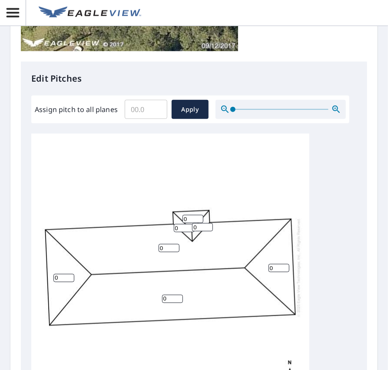 The width and height of the screenshot is (388, 370). Describe the element at coordinates (194, 79) in the screenshot. I see `p: Edit Pitches` at that location.